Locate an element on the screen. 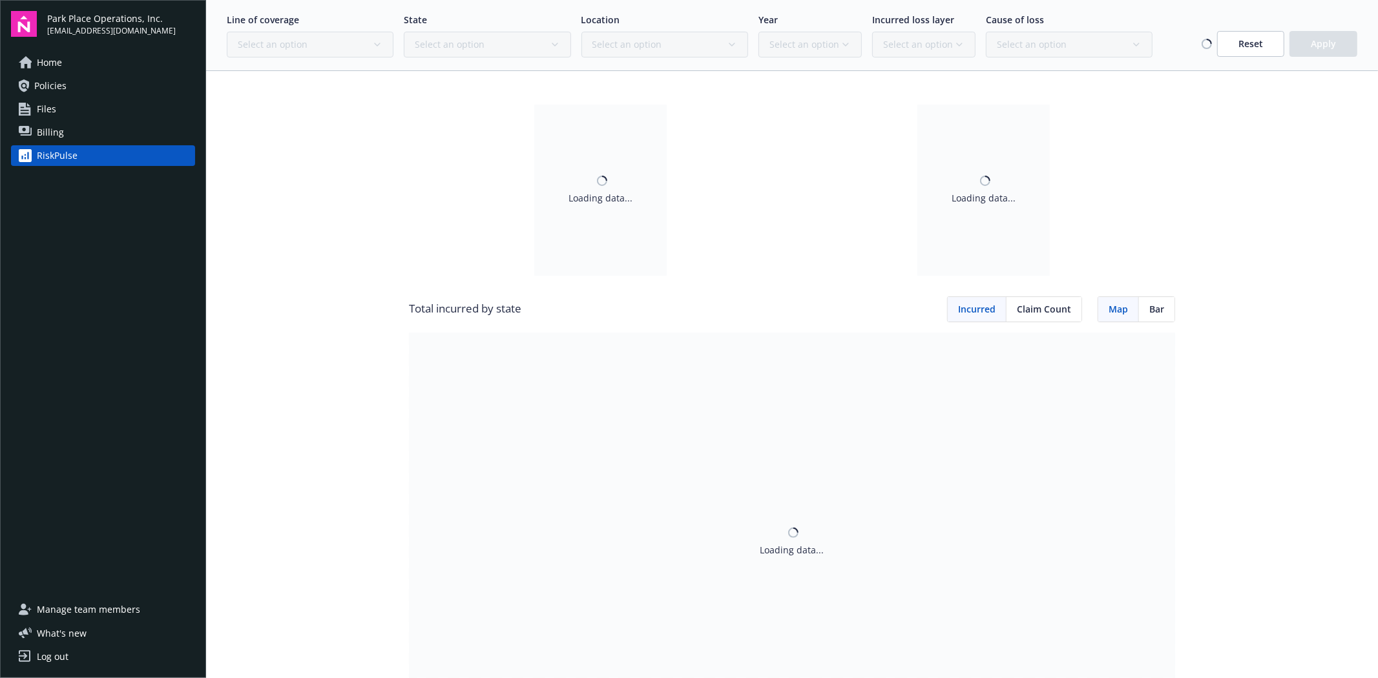  span: Map is located at coordinates (1118, 309).